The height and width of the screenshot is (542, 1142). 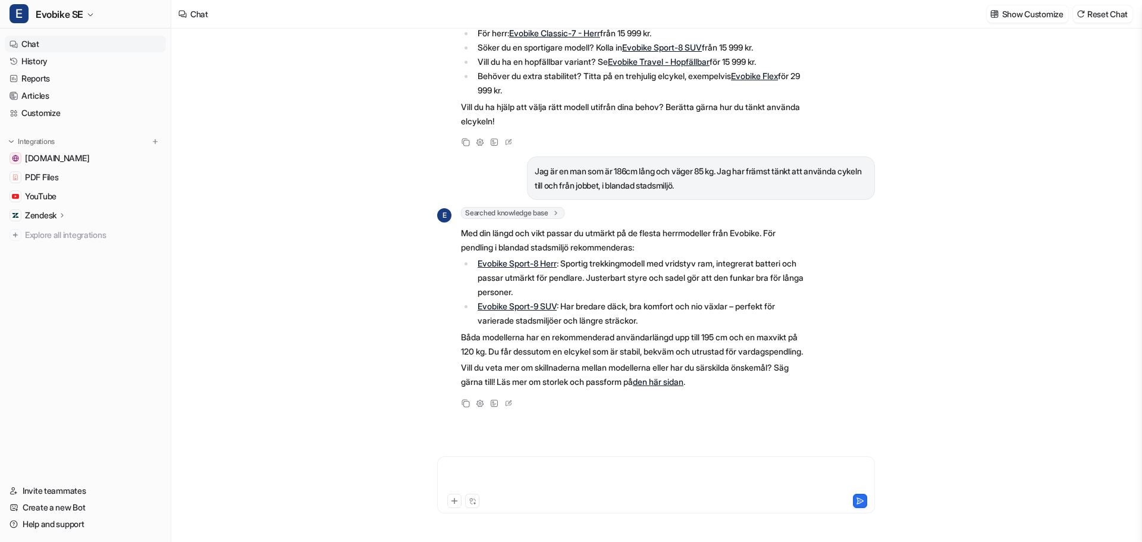 What do you see at coordinates (635, 114) in the screenshot?
I see `p: Vill du ha hjälp att välja rätt modell utifrån dina behov? Berätta gärna hur du tänkt använda elc...` at bounding box center [635, 114].